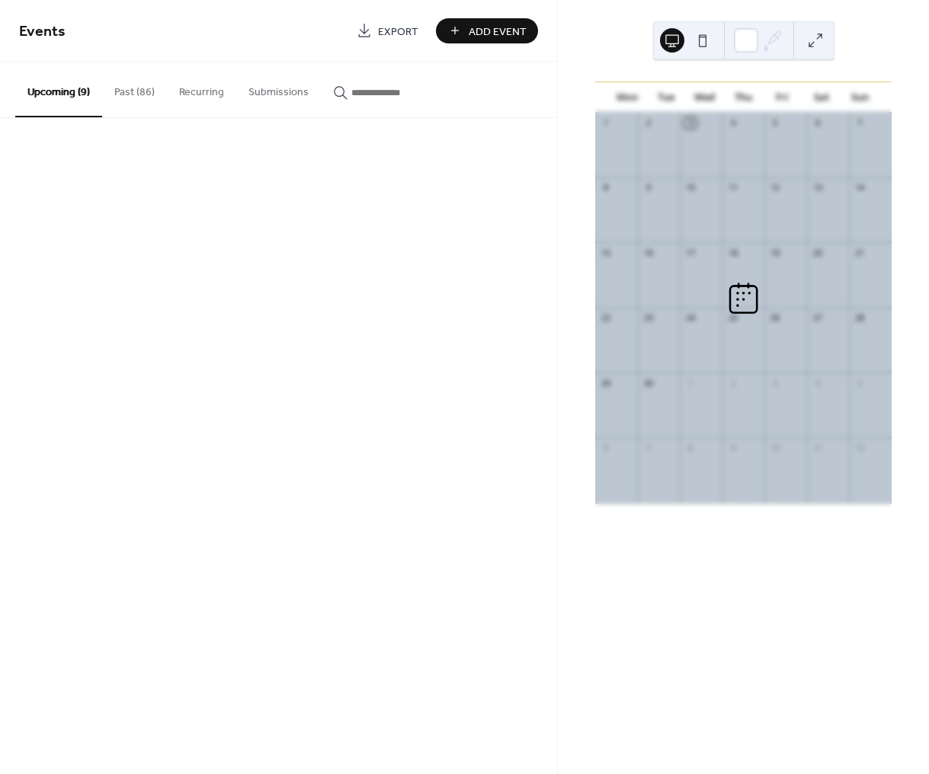 The width and height of the screenshot is (929, 774). I want to click on div: Fri, so click(782, 98).